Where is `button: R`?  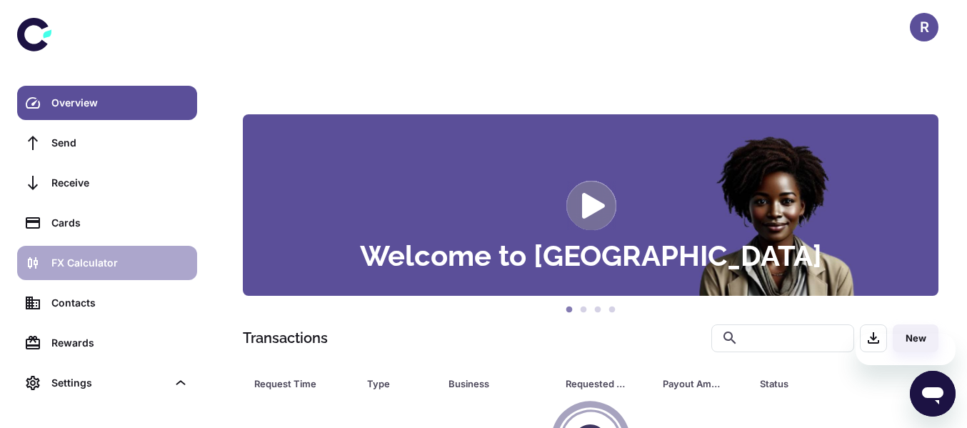
button: R is located at coordinates (924, 27).